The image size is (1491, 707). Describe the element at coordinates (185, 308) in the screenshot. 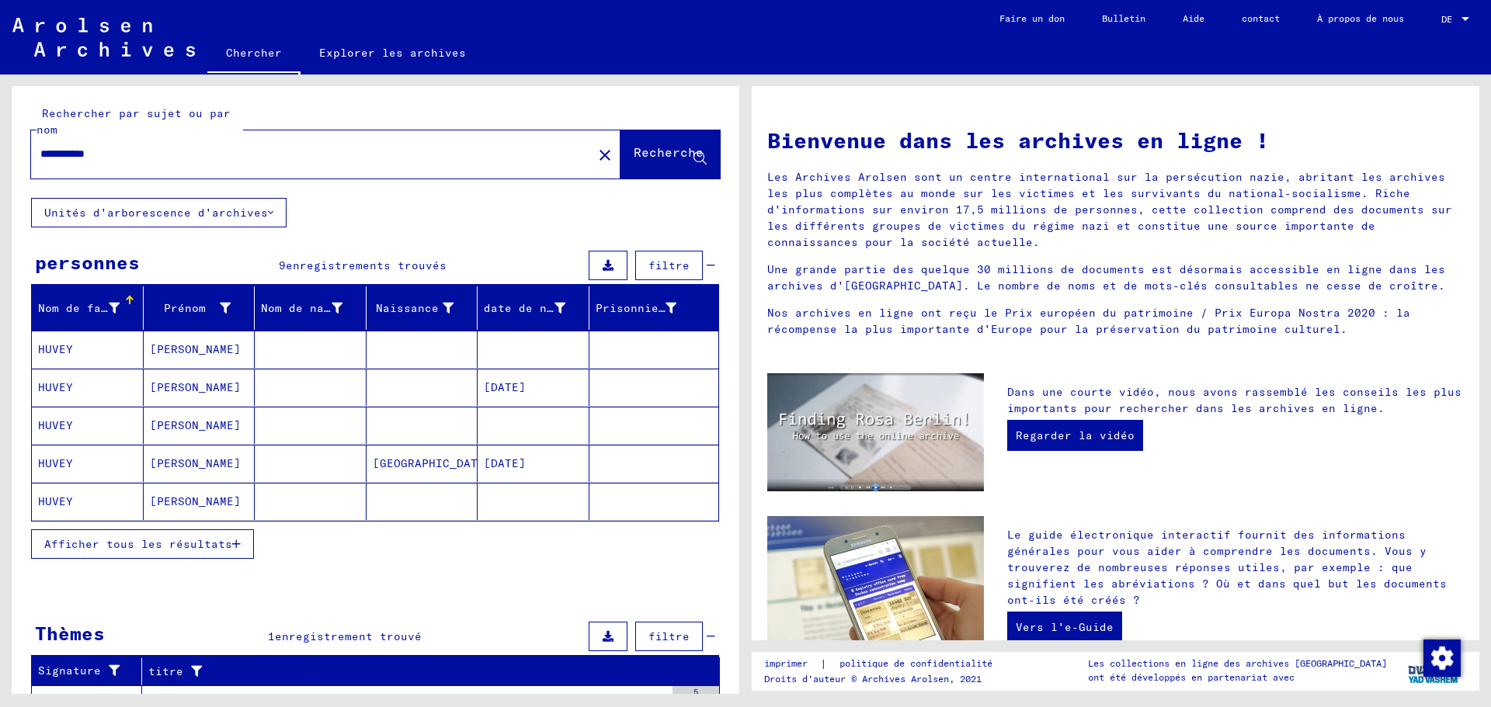

I see `font: Prénom` at that location.